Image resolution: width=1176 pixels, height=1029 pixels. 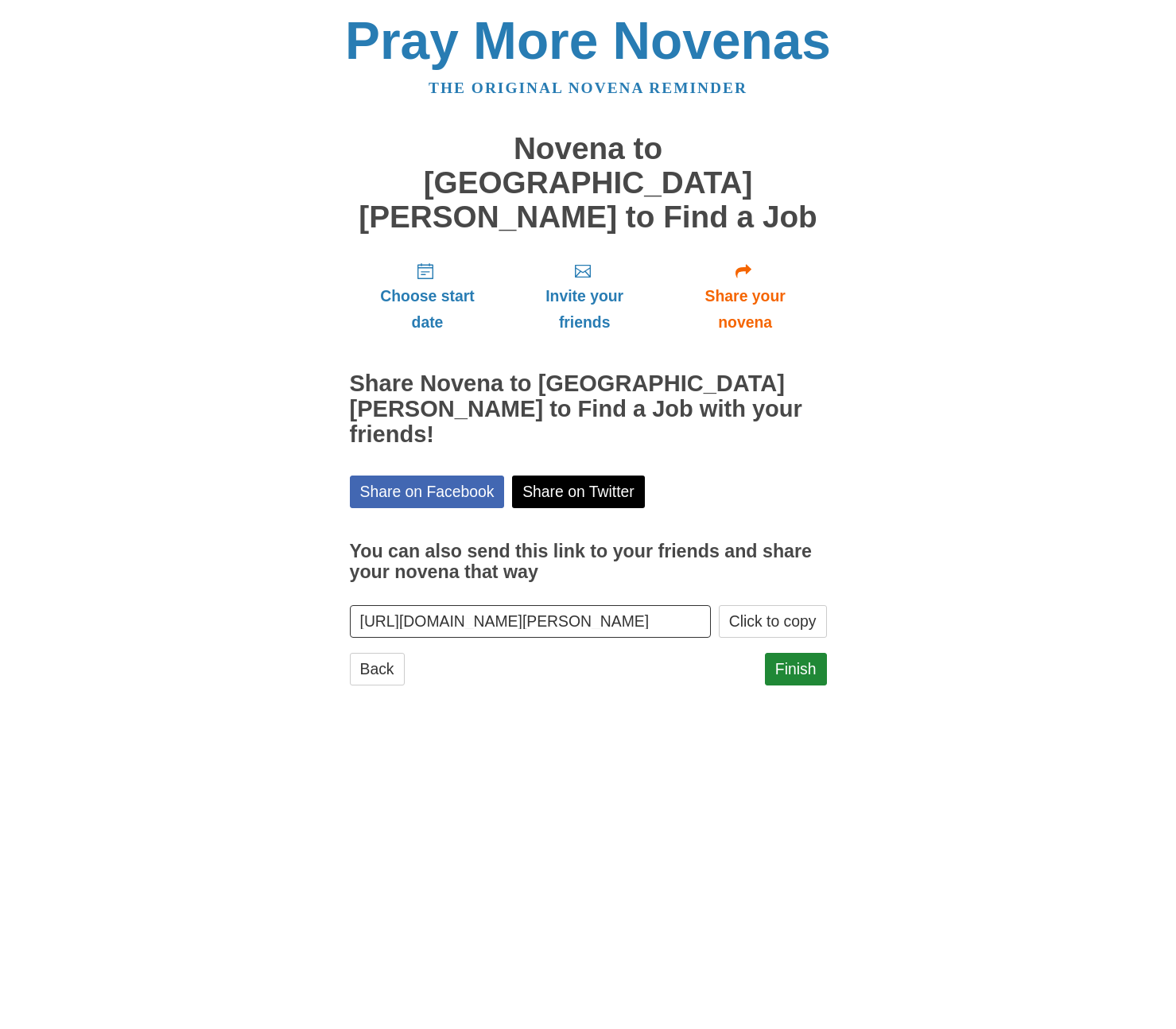 I want to click on span: Share your novena, so click(x=745, y=310).